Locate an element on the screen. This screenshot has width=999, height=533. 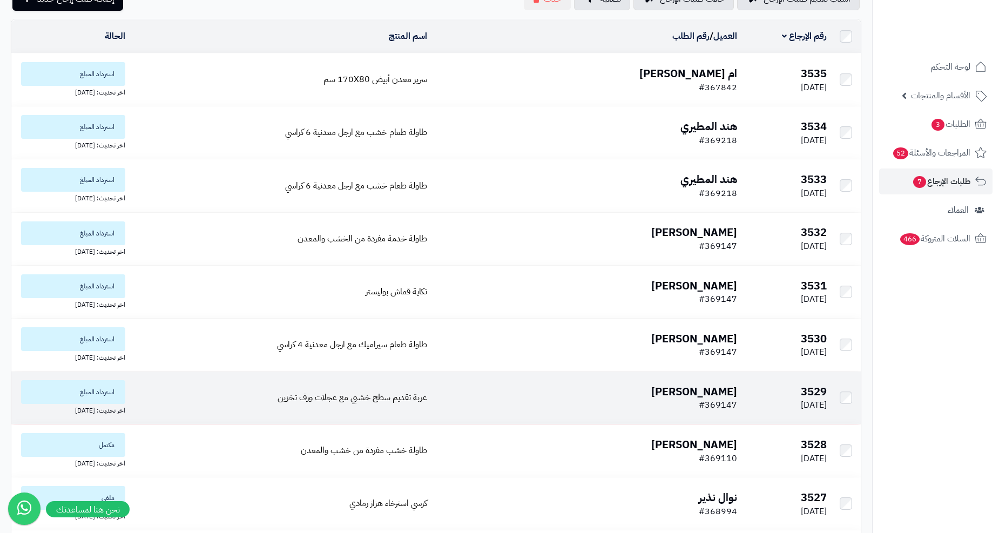
a: اسم المنتج is located at coordinates (408, 36).